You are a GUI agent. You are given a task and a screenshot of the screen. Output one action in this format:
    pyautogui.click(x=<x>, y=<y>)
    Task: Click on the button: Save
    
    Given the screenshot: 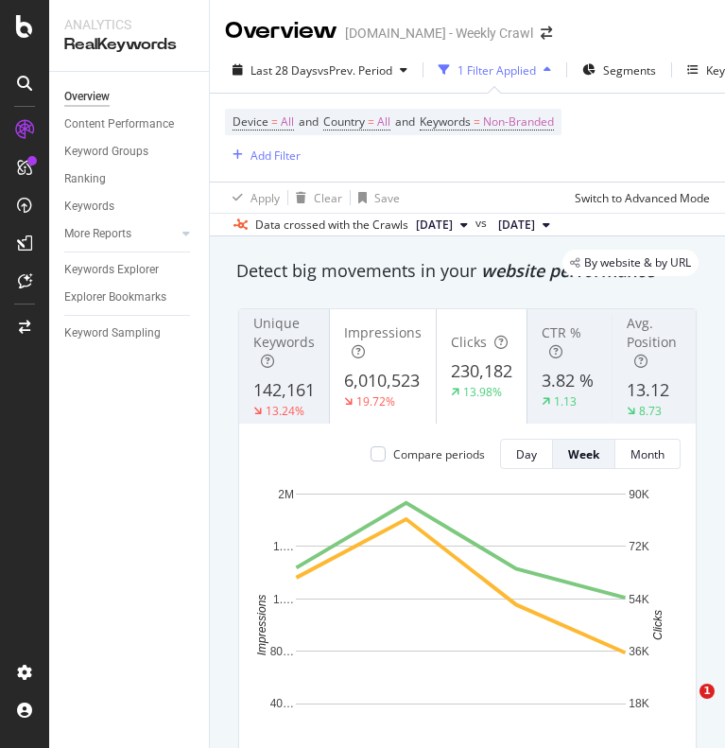 What is the action you would take?
    pyautogui.click(x=375, y=198)
    